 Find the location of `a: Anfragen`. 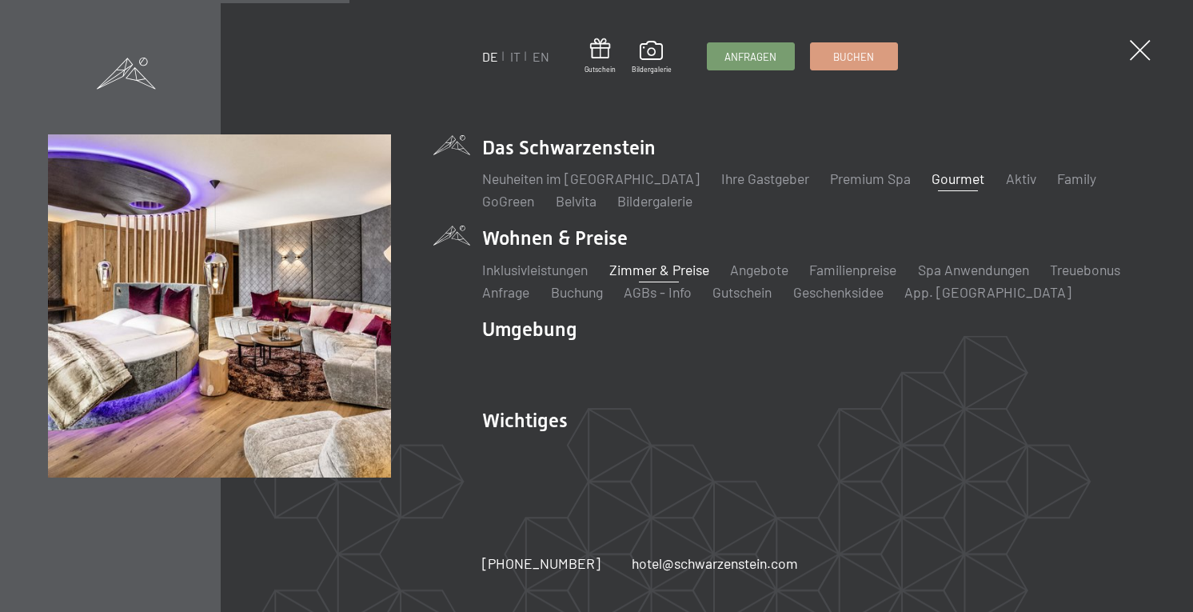

a: Anfragen is located at coordinates (751, 56).